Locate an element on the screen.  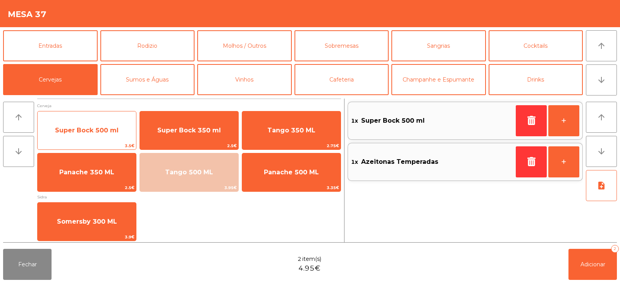
span: Super Bock 350 ml is located at coordinates (189, 130).